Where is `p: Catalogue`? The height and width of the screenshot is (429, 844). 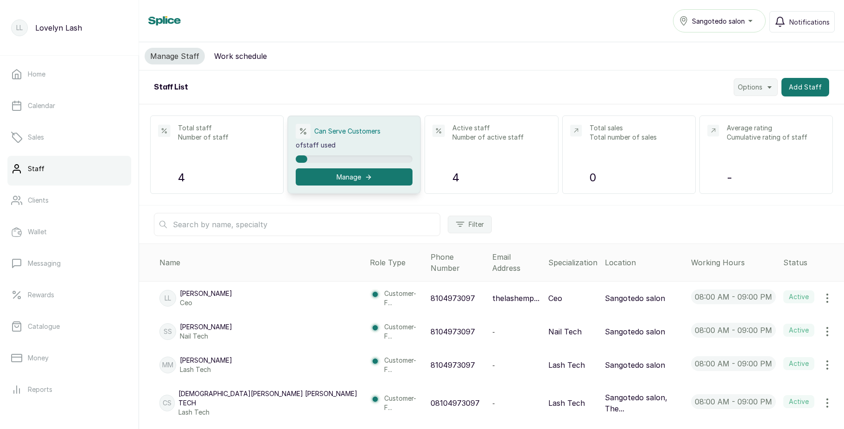
p: Catalogue is located at coordinates (44, 326).